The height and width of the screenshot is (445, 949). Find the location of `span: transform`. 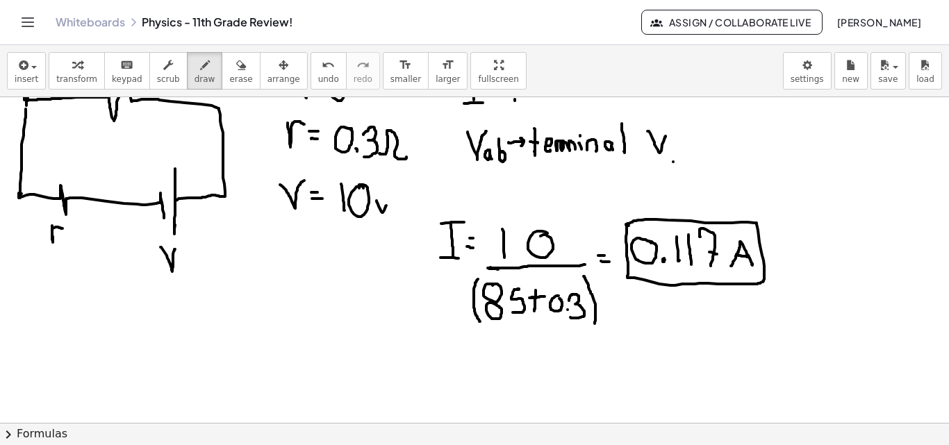

span: transform is located at coordinates (76, 79).